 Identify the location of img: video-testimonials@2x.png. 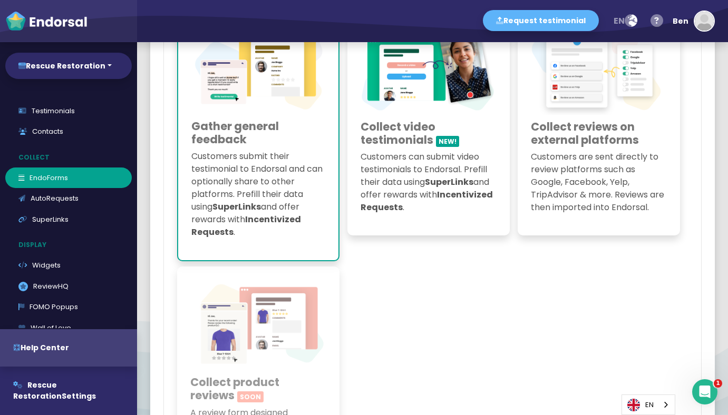
(428, 70).